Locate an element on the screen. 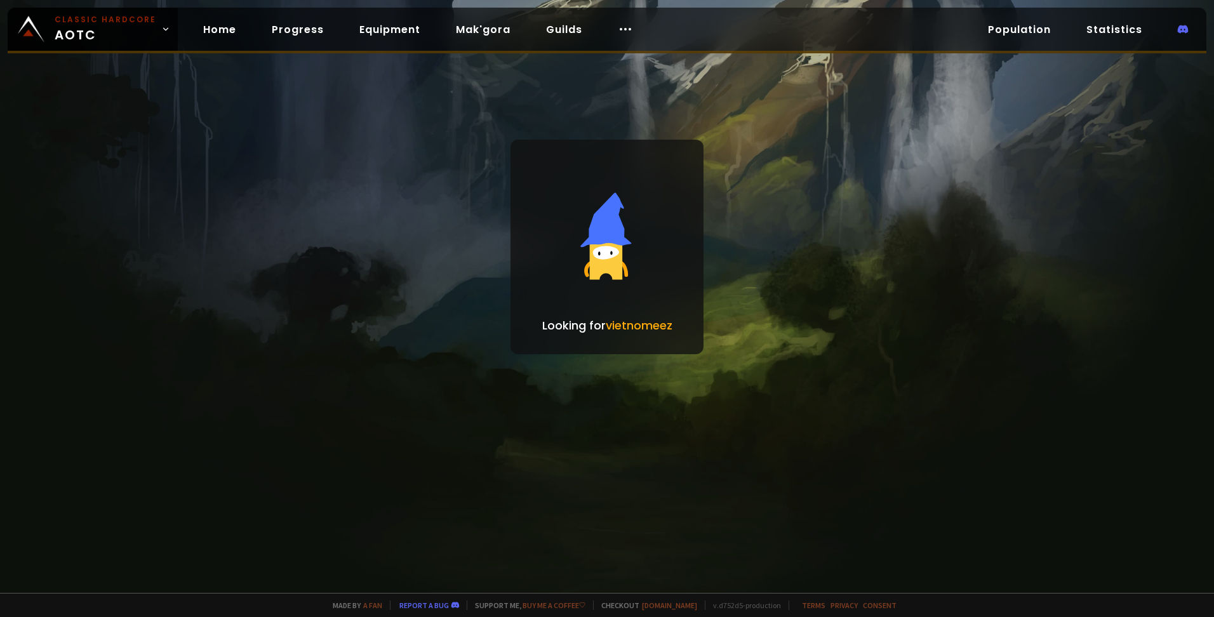  span: AOTC is located at coordinates (105, 29).